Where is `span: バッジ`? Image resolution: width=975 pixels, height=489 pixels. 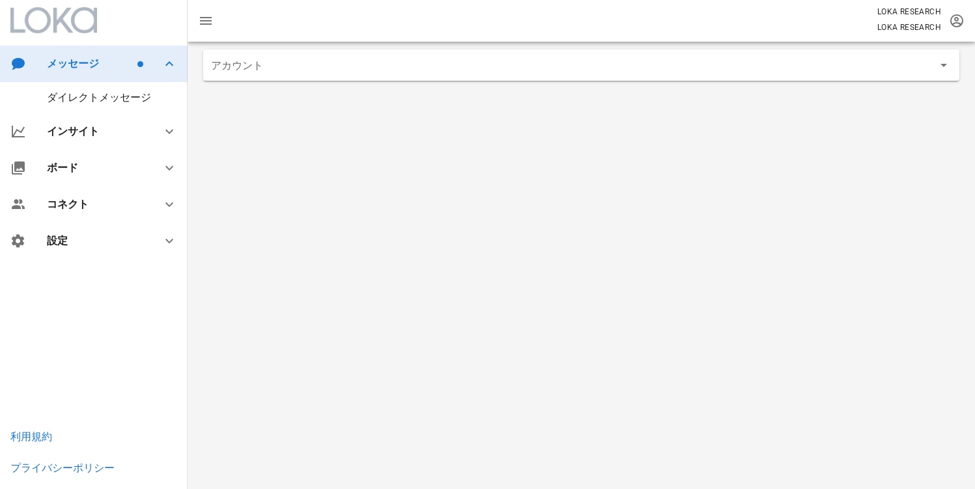
span: バッジ is located at coordinates (140, 64).